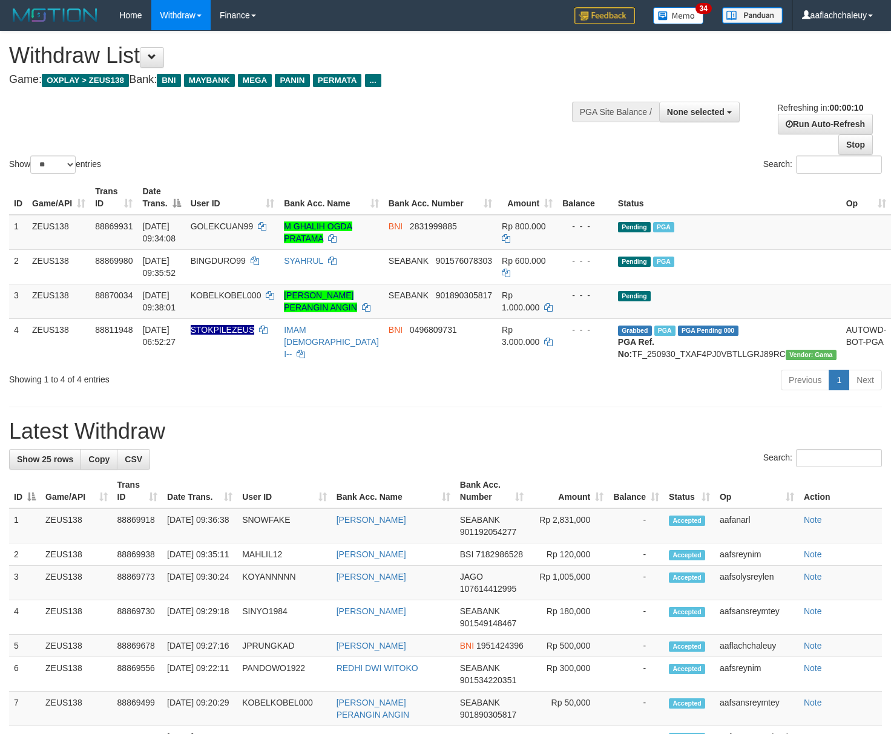 This screenshot has height=734, width=891. Describe the element at coordinates (569, 555) in the screenshot. I see `td: Rp 120,000` at that location.